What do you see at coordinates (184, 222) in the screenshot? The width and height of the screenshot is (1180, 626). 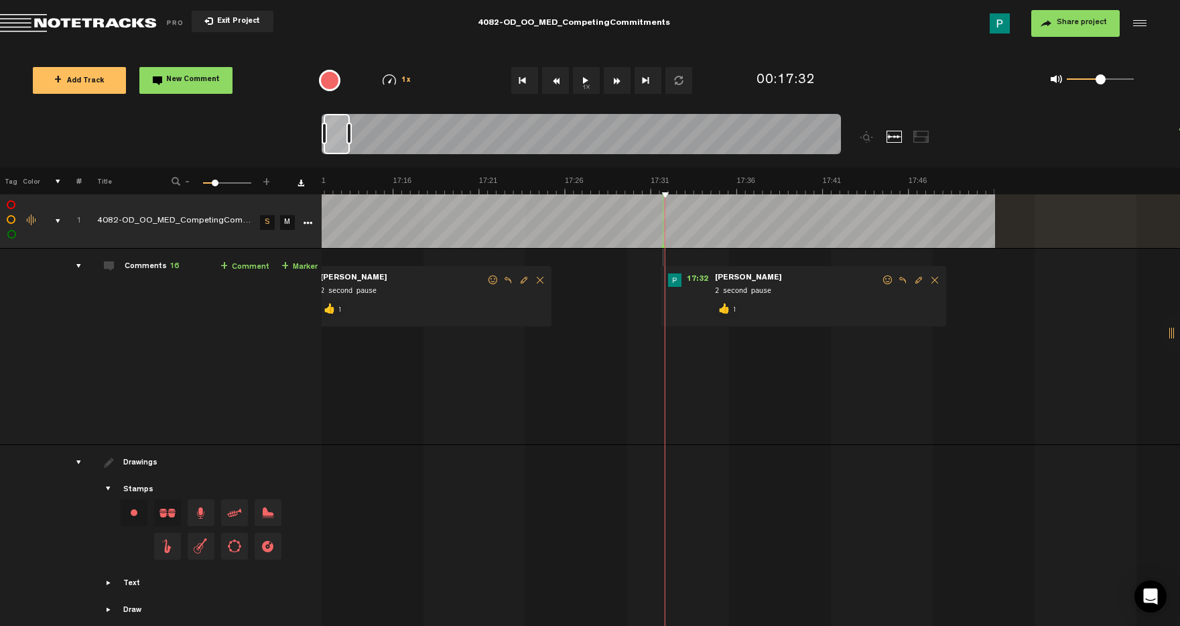 I see `div: Click to edit the title` at bounding box center [184, 222].